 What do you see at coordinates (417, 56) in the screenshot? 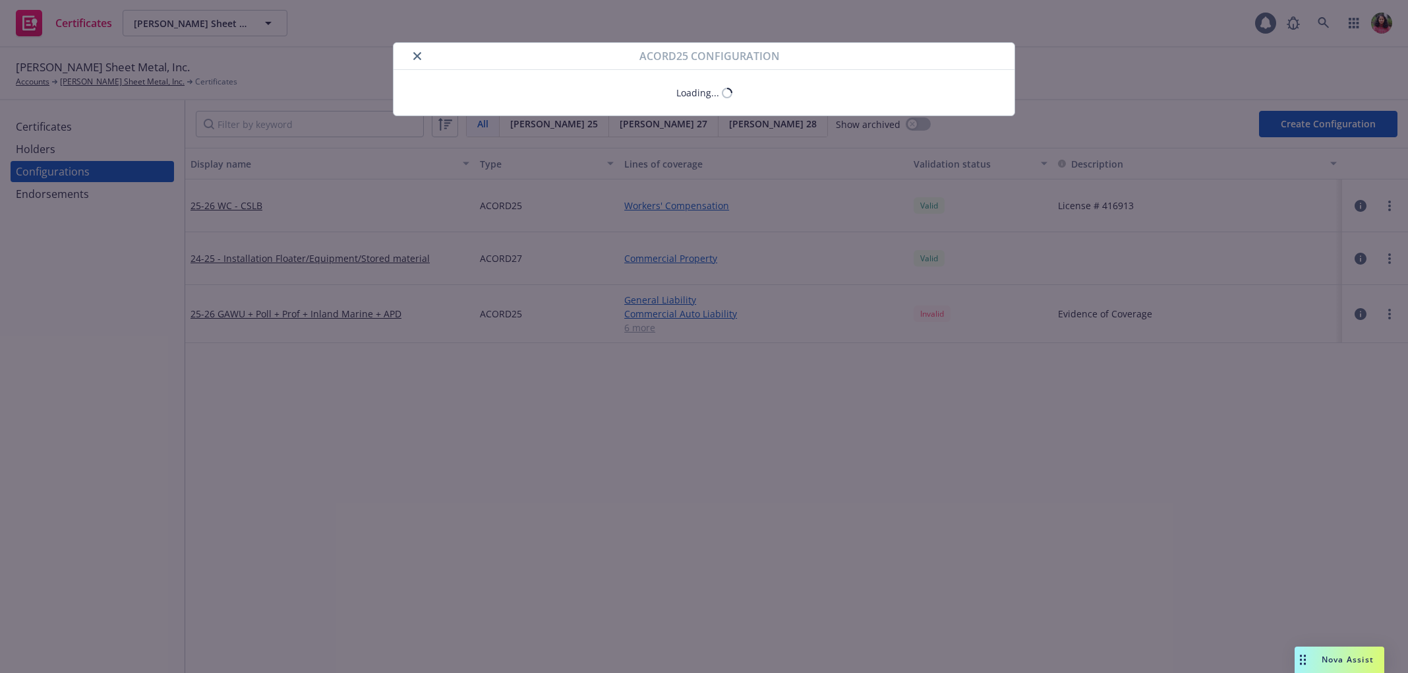
I see `button: close` at bounding box center [417, 56].